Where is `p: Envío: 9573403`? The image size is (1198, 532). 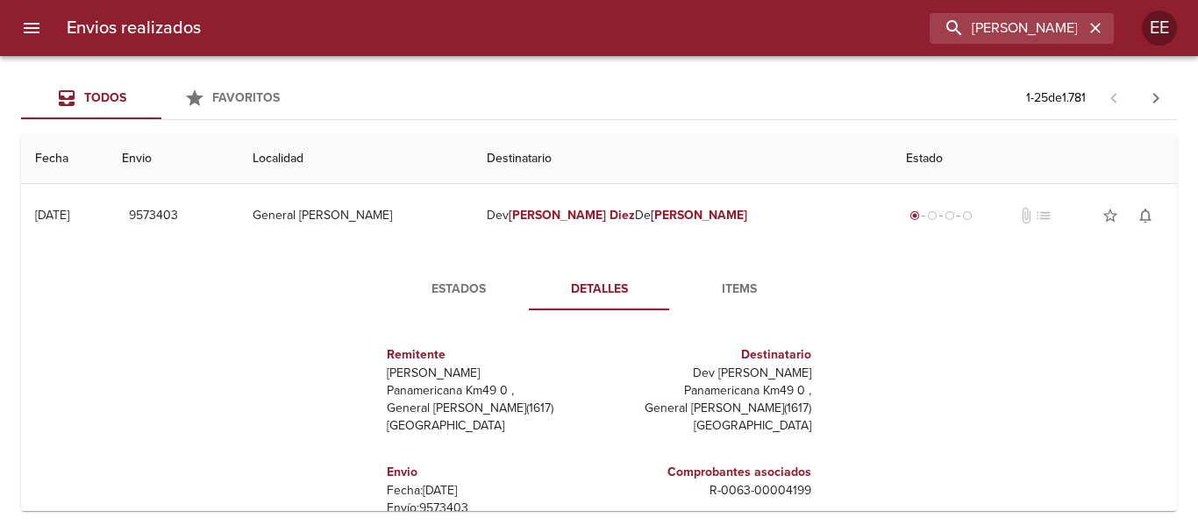
p: Envío: 9573403 is located at coordinates (489, 509).